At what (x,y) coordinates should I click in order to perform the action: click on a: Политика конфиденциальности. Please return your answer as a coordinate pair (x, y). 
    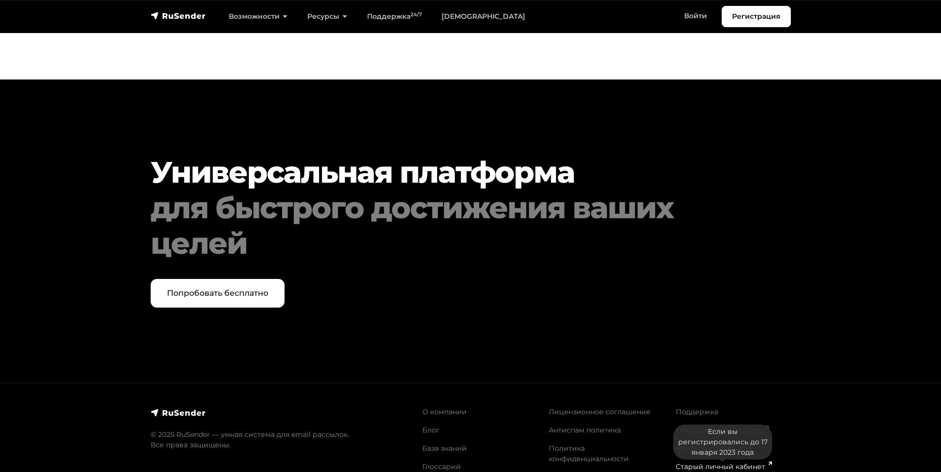
    Looking at the image, I should click on (589, 453).